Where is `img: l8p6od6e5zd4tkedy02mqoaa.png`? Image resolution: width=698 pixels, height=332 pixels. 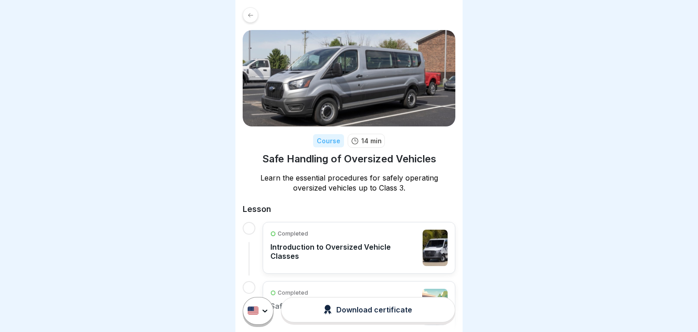 img: l8p6od6e5zd4tkedy02mqoaa.png is located at coordinates (435, 307).